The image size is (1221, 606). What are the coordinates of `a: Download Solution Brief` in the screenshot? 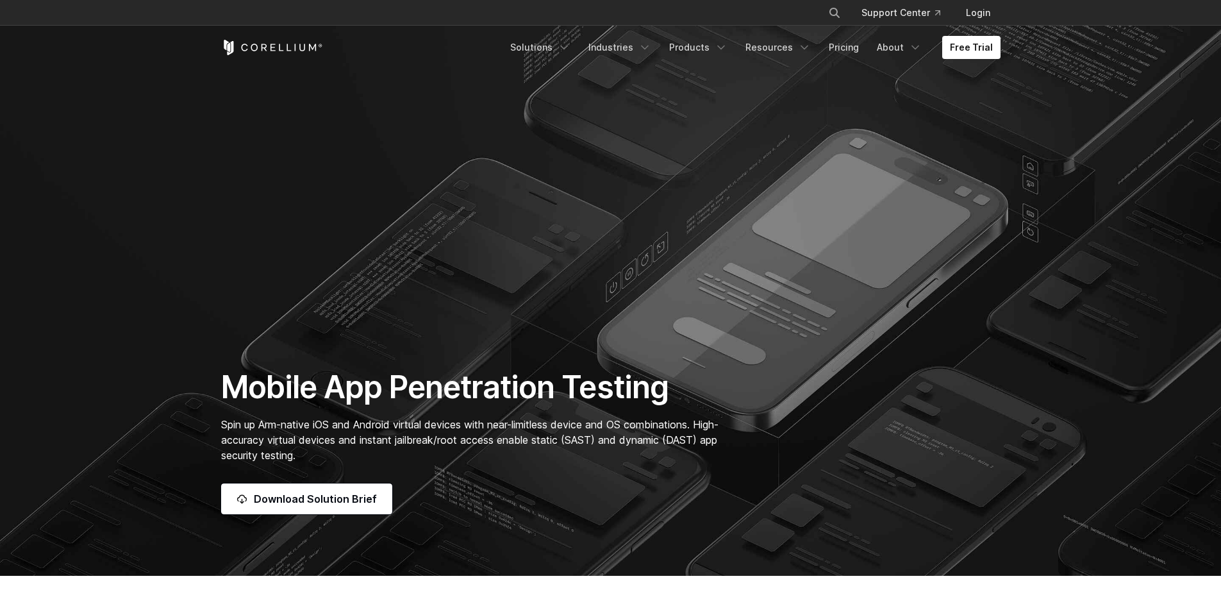 It's located at (306, 499).